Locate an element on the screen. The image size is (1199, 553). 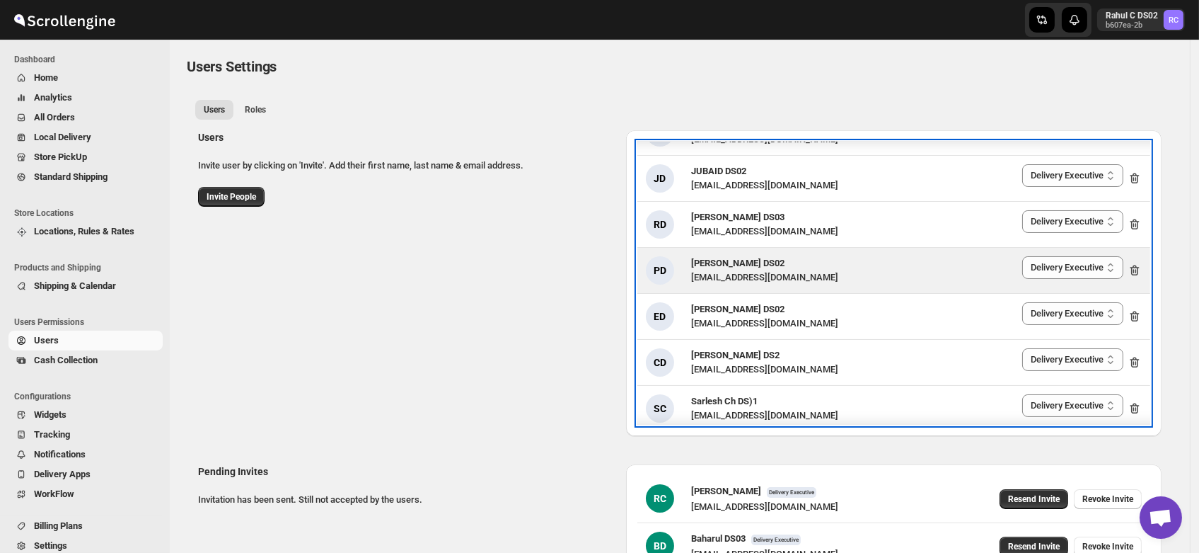
span: Invite People is located at coordinates (231, 197).